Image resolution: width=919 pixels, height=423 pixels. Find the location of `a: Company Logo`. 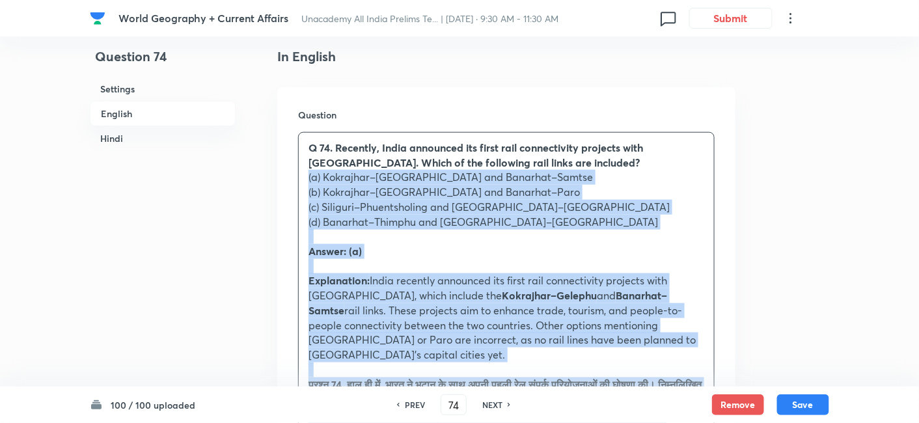

a: Company Logo is located at coordinates (99, 18).